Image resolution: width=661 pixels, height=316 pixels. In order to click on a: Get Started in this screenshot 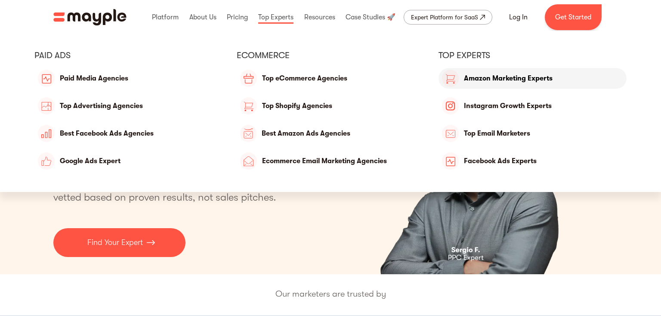, I will do `click(573, 17)`.